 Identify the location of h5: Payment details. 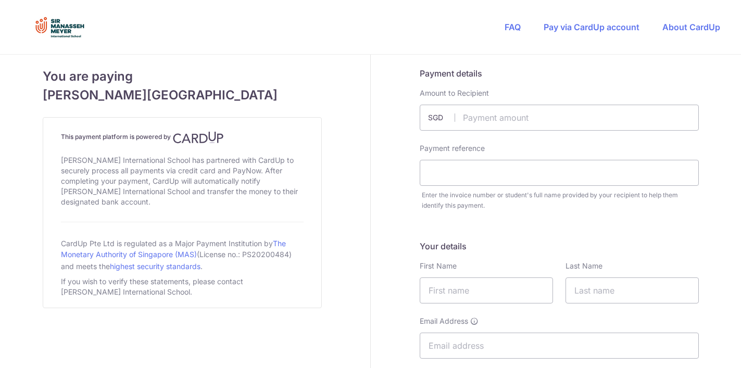
(559, 73).